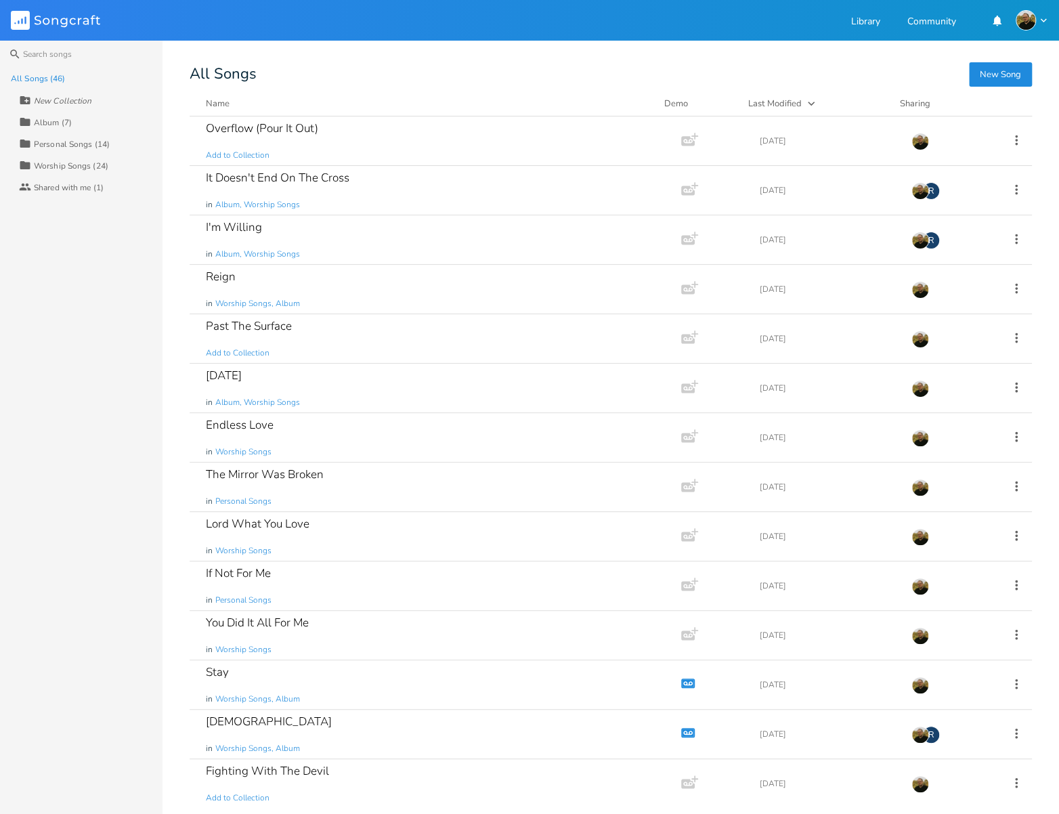 This screenshot has height=814, width=1059. What do you see at coordinates (68, 188) in the screenshot?
I see `div: Shared with me (1)` at bounding box center [68, 188].